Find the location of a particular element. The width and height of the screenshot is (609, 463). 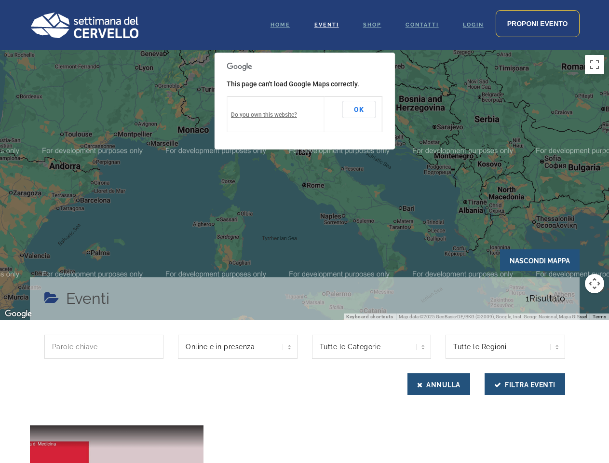

button: OK is located at coordinates (359, 109).